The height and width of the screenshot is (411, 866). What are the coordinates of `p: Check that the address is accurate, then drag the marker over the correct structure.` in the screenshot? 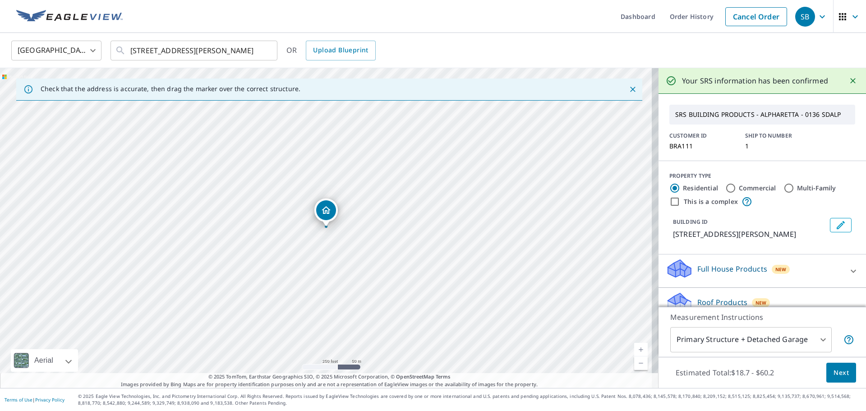 It's located at (170, 89).